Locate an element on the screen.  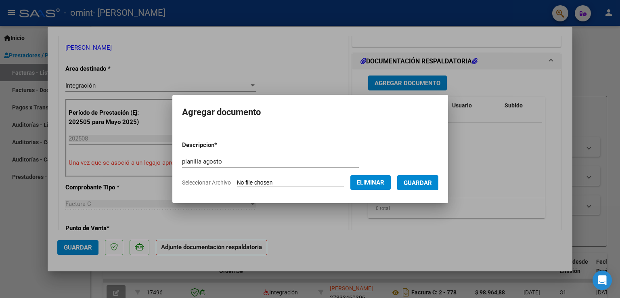
span: Eliminar is located at coordinates (371, 182).